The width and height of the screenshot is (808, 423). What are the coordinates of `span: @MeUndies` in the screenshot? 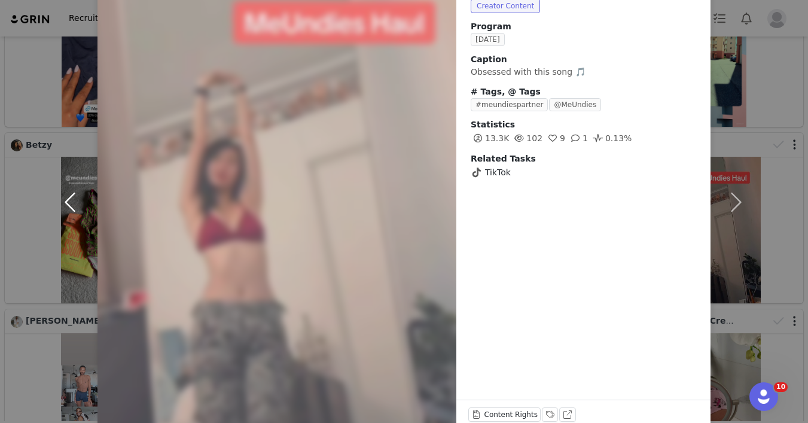 It's located at (575, 105).